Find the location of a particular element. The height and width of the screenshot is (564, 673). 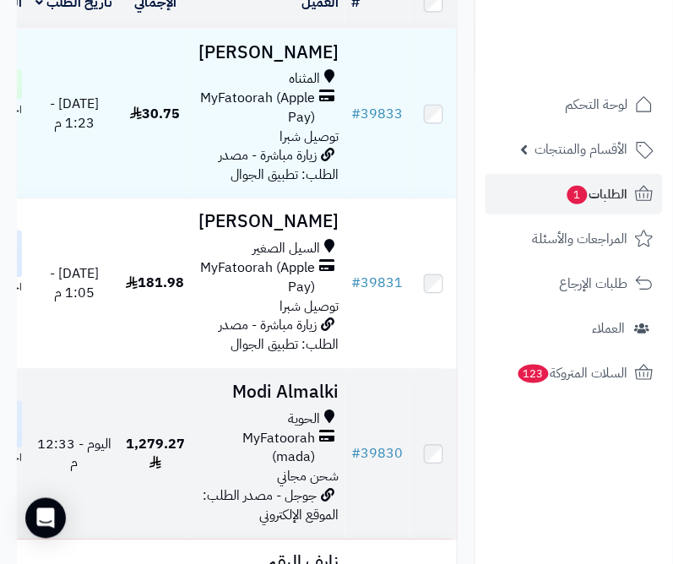

span: شحن مجاني is located at coordinates (307, 477).